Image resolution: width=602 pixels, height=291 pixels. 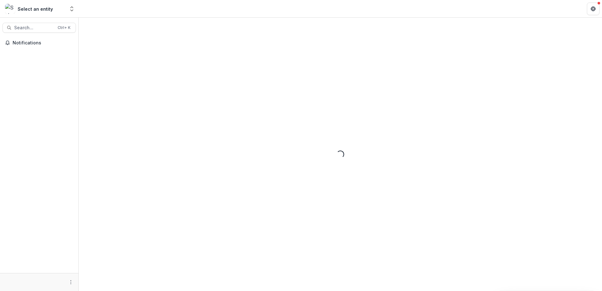 What do you see at coordinates (72, 9) in the screenshot?
I see `button: Open entity switcher` at bounding box center [72, 9].